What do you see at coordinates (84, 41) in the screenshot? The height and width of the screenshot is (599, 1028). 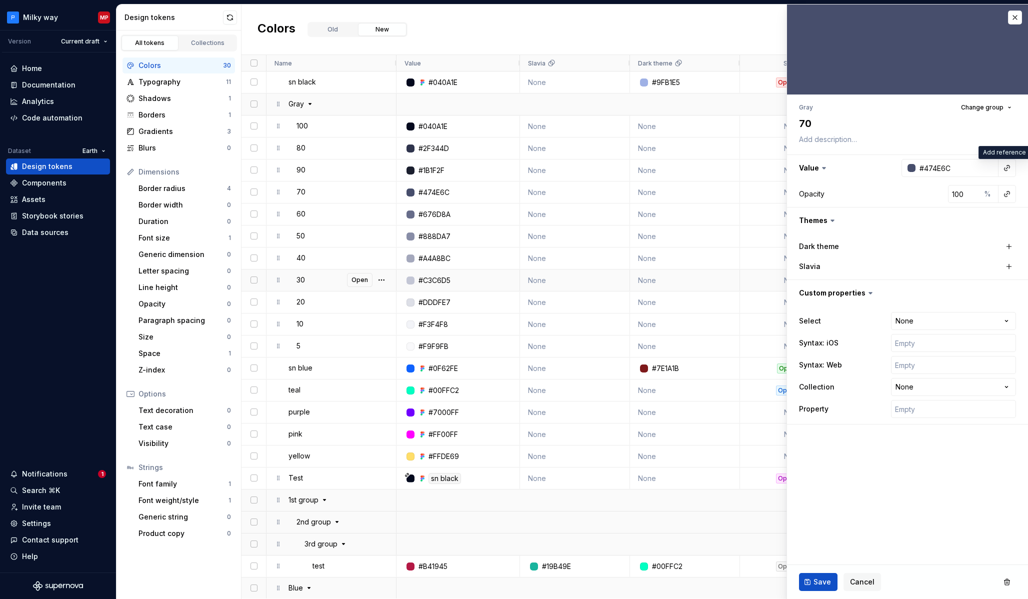 I see `button: Current draft` at bounding box center [84, 41].